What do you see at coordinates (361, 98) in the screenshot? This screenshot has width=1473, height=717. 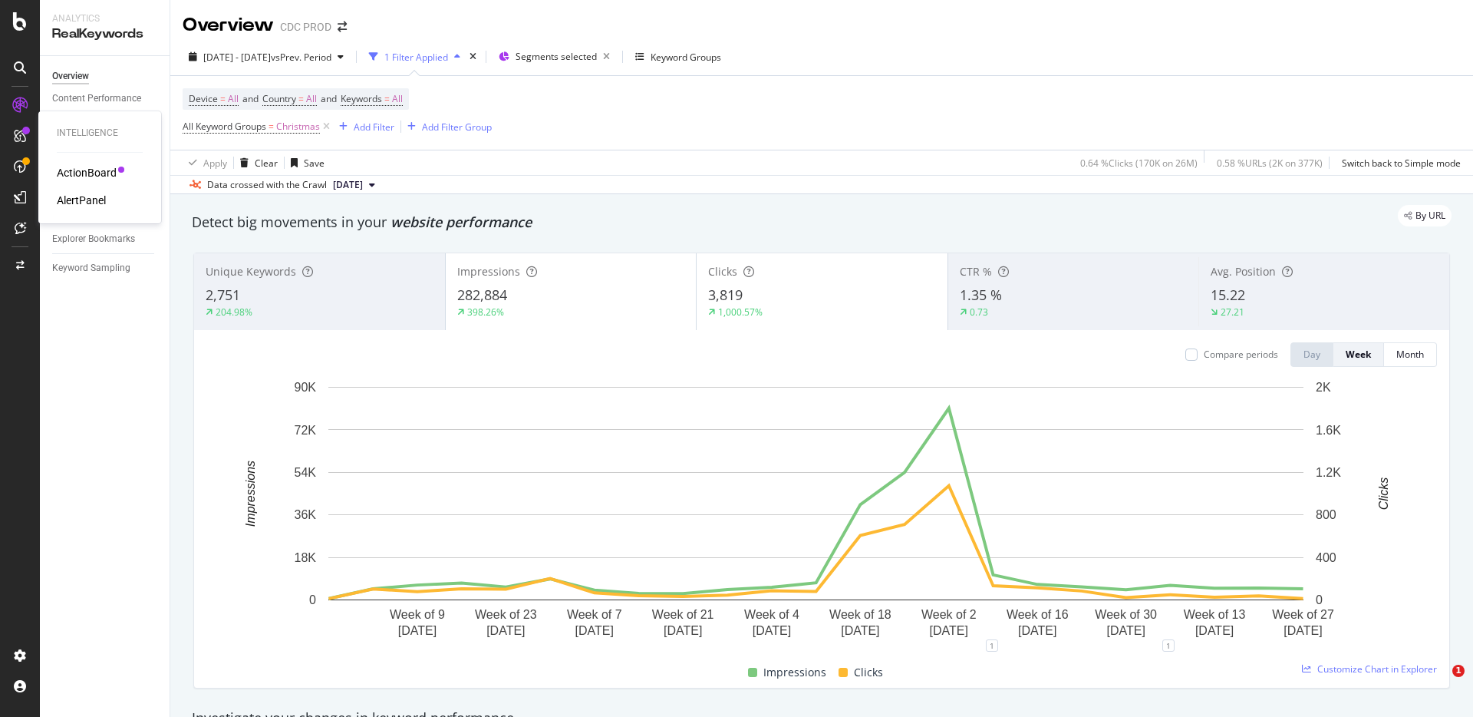 I see `span: Keywords` at bounding box center [361, 98].